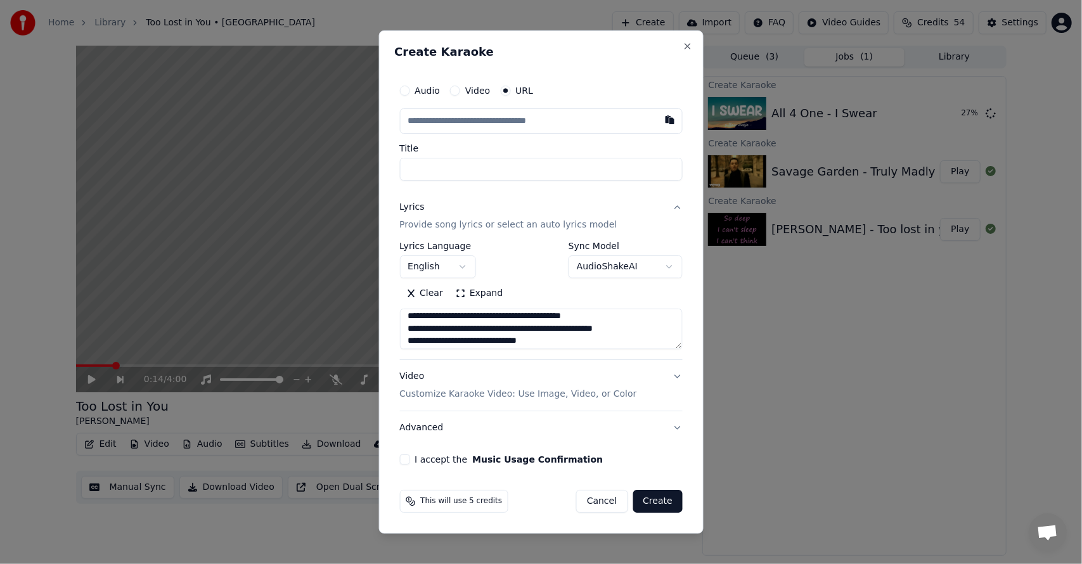 Image resolution: width=1082 pixels, height=564 pixels. What do you see at coordinates (479, 293) in the screenshot?
I see `button: Expand` at bounding box center [479, 293].